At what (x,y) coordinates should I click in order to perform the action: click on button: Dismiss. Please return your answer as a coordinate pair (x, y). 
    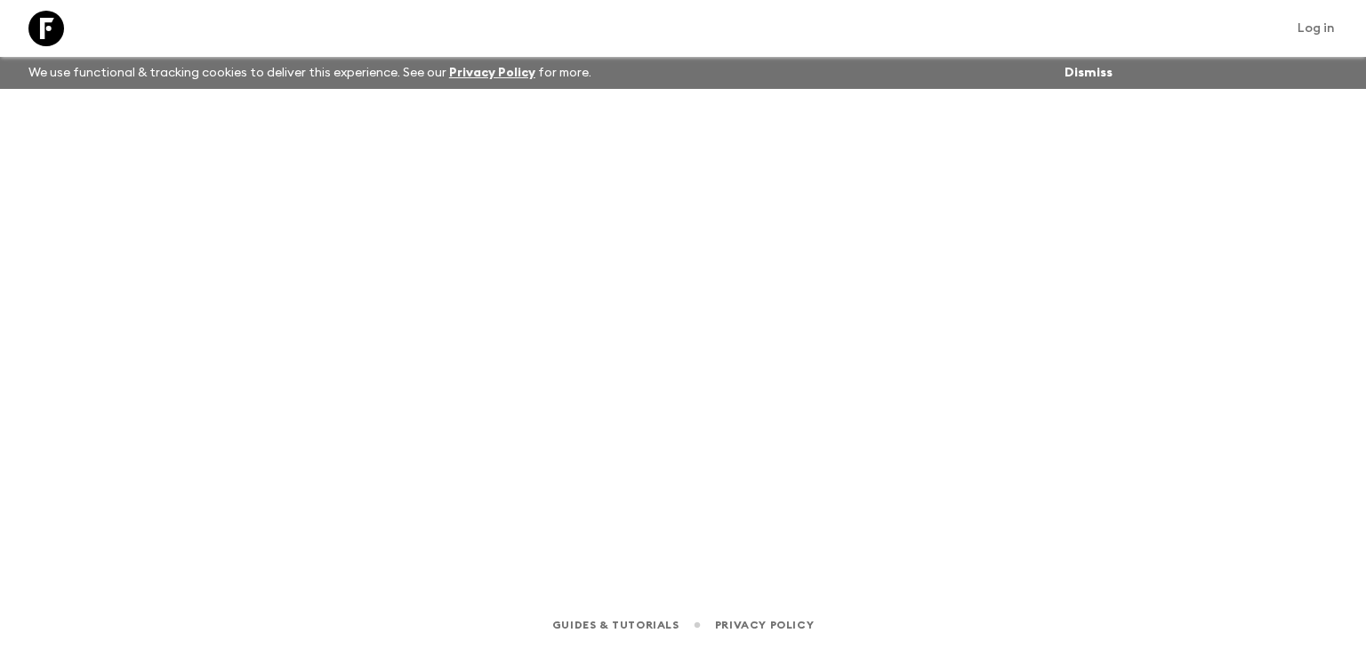
    Looking at the image, I should click on (1089, 73).